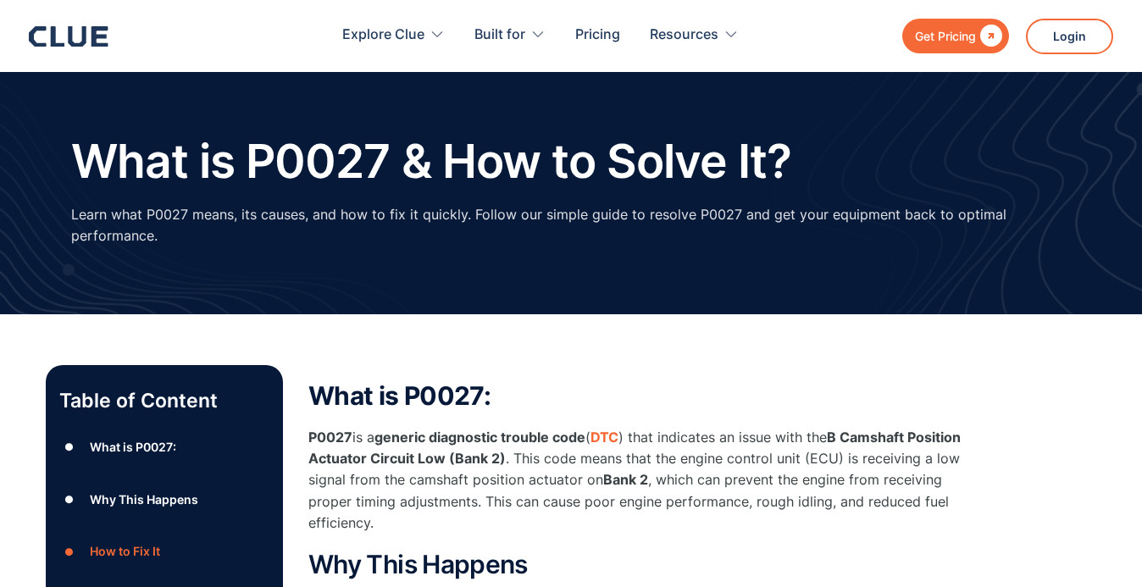 The height and width of the screenshot is (587, 1142). Describe the element at coordinates (164, 552) in the screenshot. I see `a: ●How to Fix It` at that location.